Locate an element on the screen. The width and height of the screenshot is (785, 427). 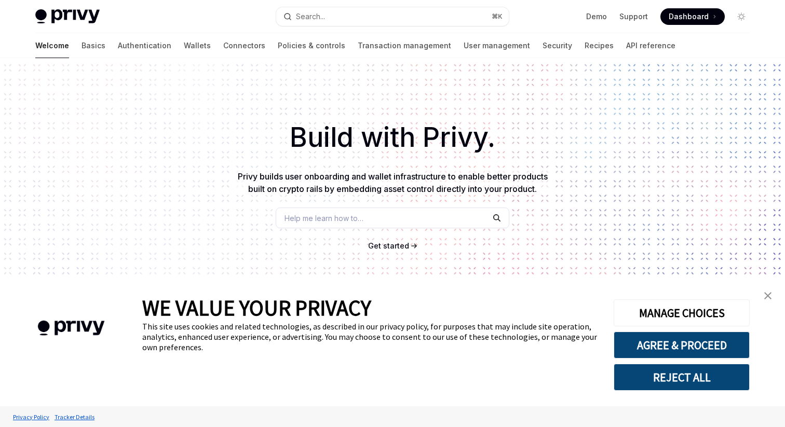
span: Help me learn how to… is located at coordinates (324, 218).